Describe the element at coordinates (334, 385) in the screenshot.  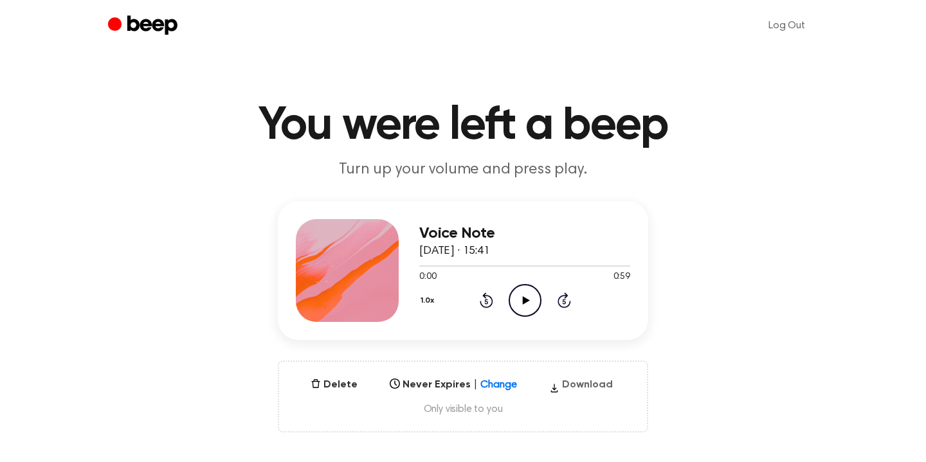
I see `button: Delete` at that location.